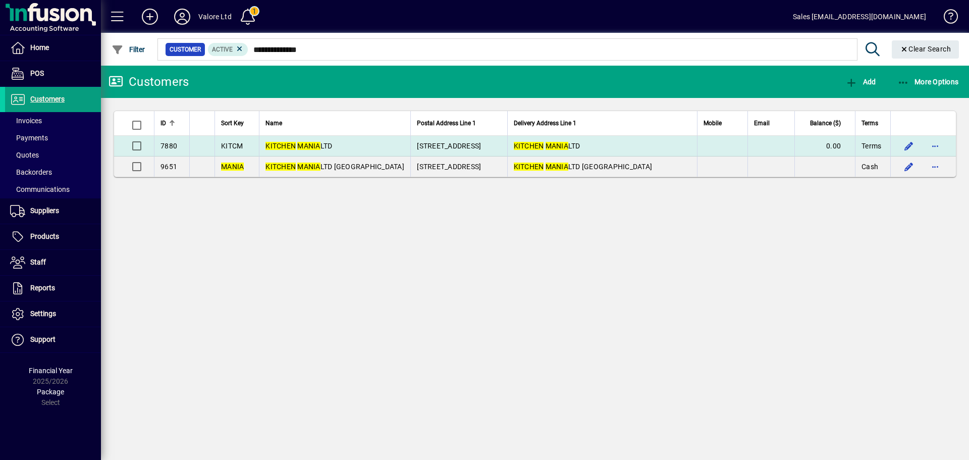 The height and width of the screenshot is (460, 969). I want to click on span: Payments, so click(29, 138).